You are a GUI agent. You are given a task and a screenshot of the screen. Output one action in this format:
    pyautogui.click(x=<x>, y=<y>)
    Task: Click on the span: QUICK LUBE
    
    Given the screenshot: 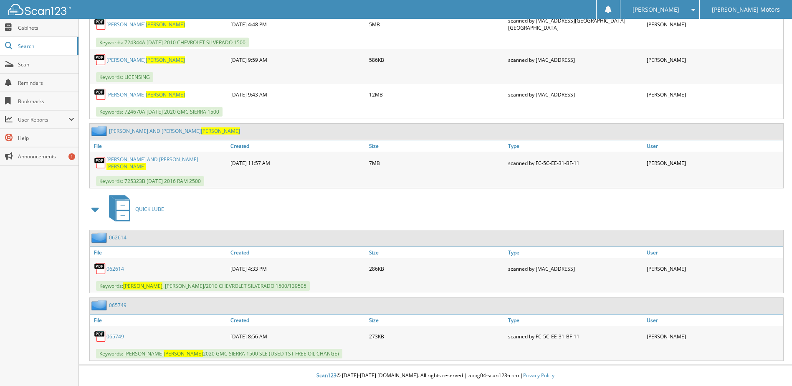 What is the action you would take?
    pyautogui.click(x=149, y=209)
    